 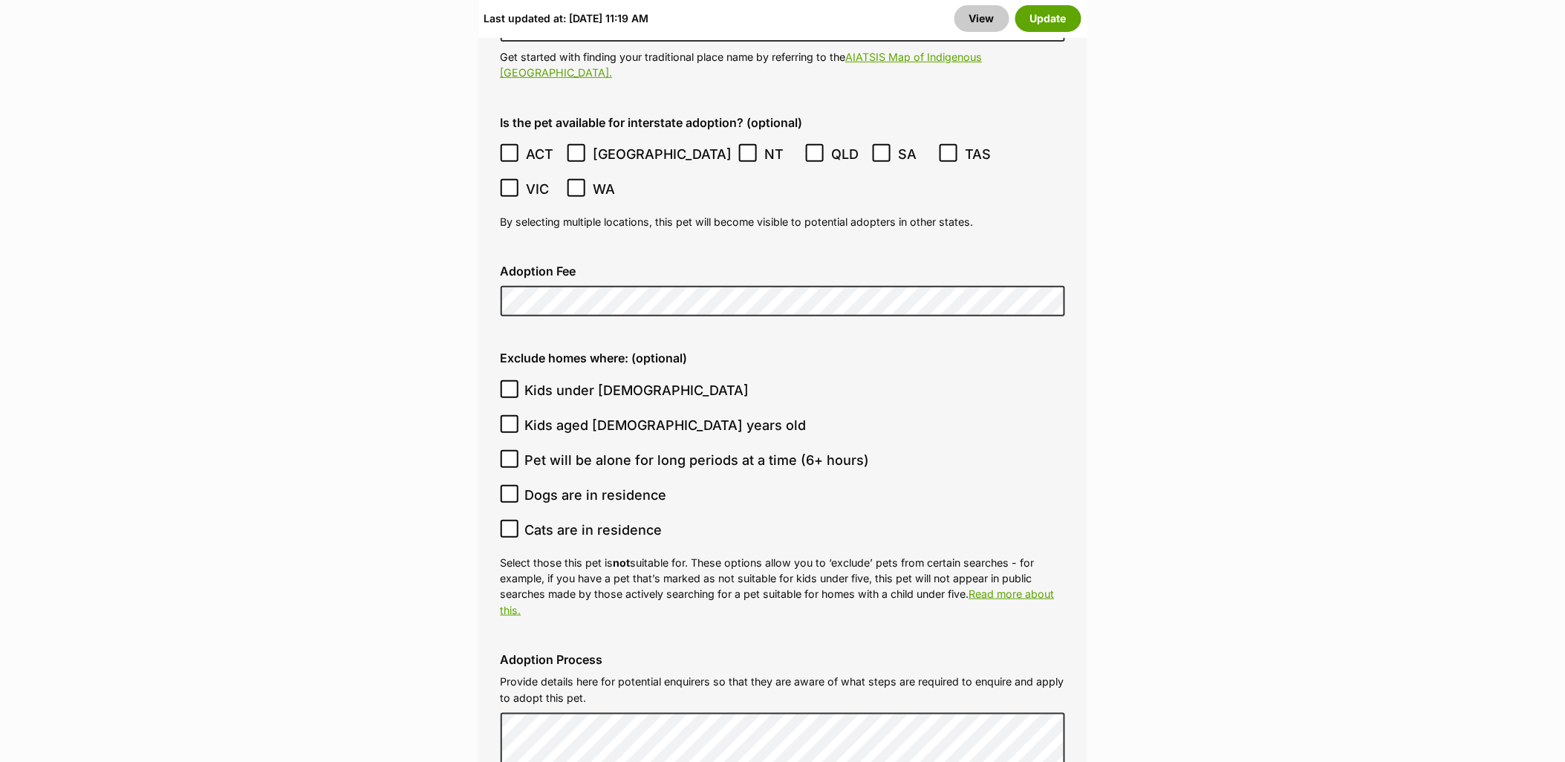 I want to click on span: Cats are in residence, so click(x=593, y=529).